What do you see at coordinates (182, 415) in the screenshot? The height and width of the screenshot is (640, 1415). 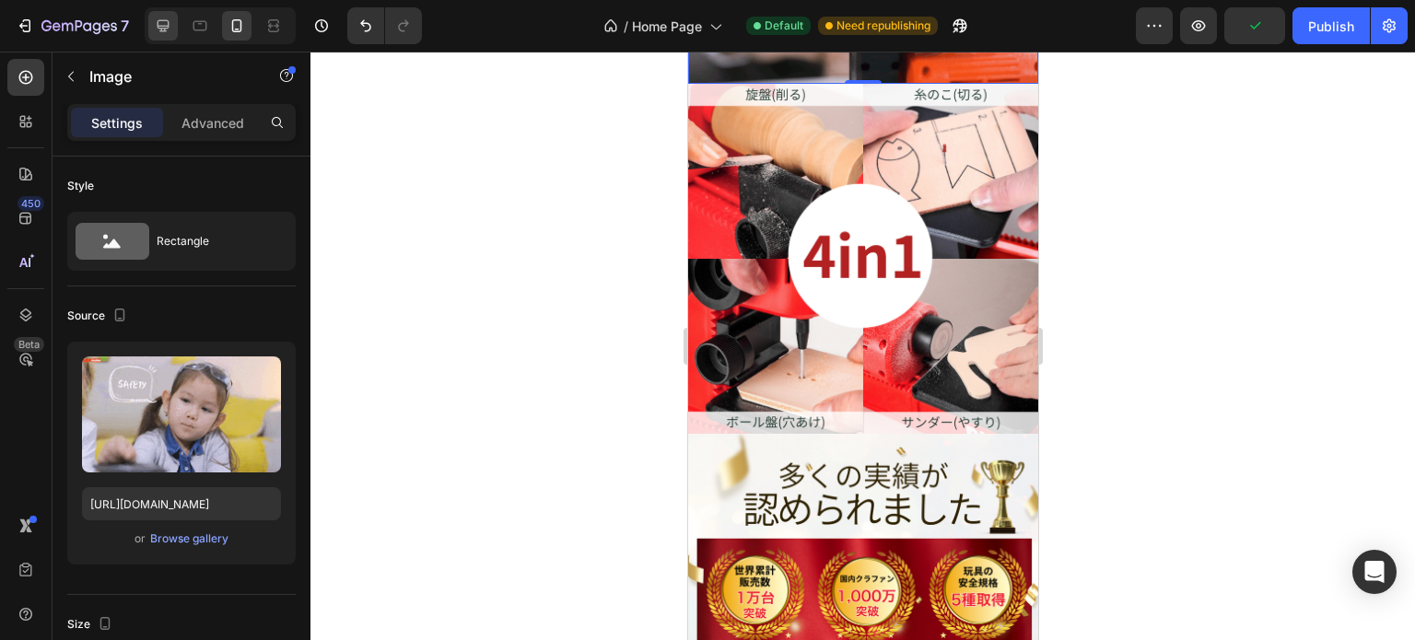 I see `img: preview-image` at bounding box center [182, 415].